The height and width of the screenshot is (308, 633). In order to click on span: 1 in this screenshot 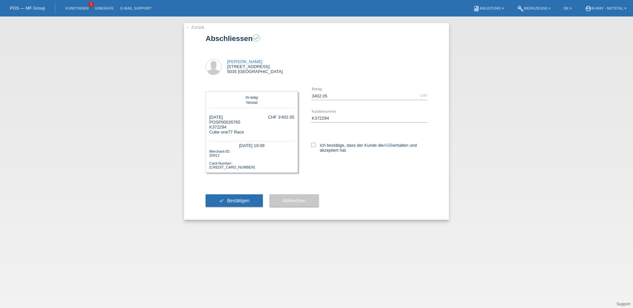, I will do `click(91, 4)`.